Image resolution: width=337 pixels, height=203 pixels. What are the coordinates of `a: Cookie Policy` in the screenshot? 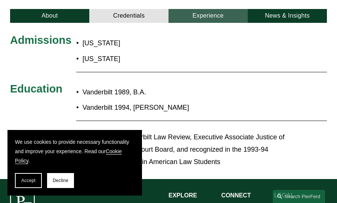 It's located at (68, 155).